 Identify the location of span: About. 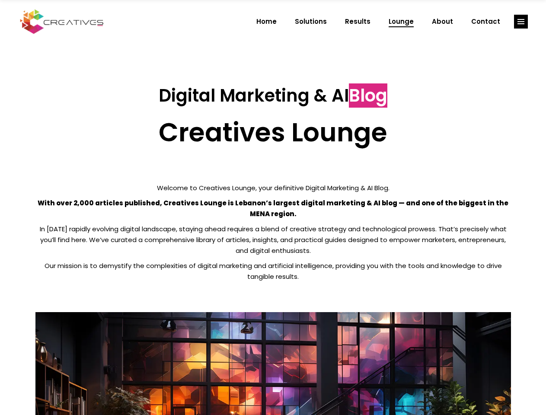
(442, 22).